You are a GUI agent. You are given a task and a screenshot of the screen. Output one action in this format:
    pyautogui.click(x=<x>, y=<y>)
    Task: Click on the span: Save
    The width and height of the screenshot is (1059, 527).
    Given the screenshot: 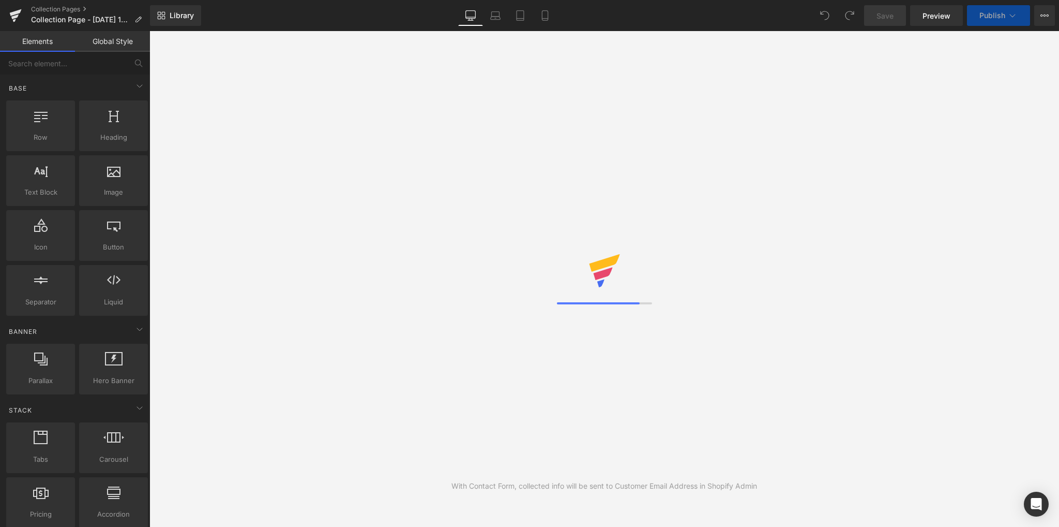 What is the action you would take?
    pyautogui.click(x=885, y=16)
    